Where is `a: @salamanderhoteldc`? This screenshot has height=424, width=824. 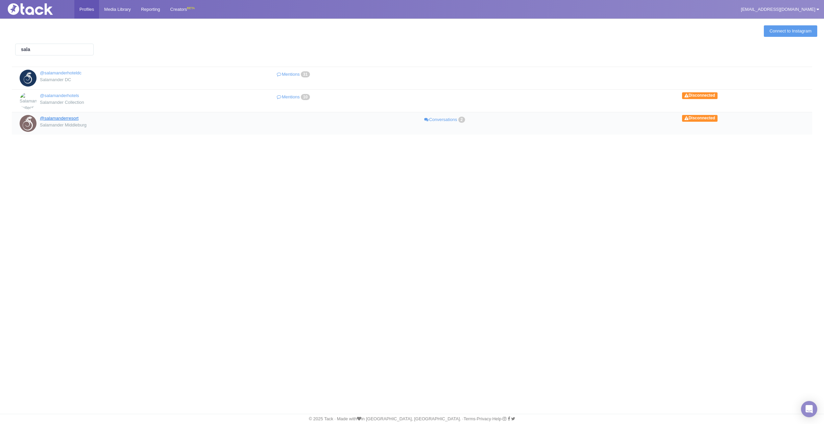
a: @salamanderhoteldc is located at coordinates (61, 73).